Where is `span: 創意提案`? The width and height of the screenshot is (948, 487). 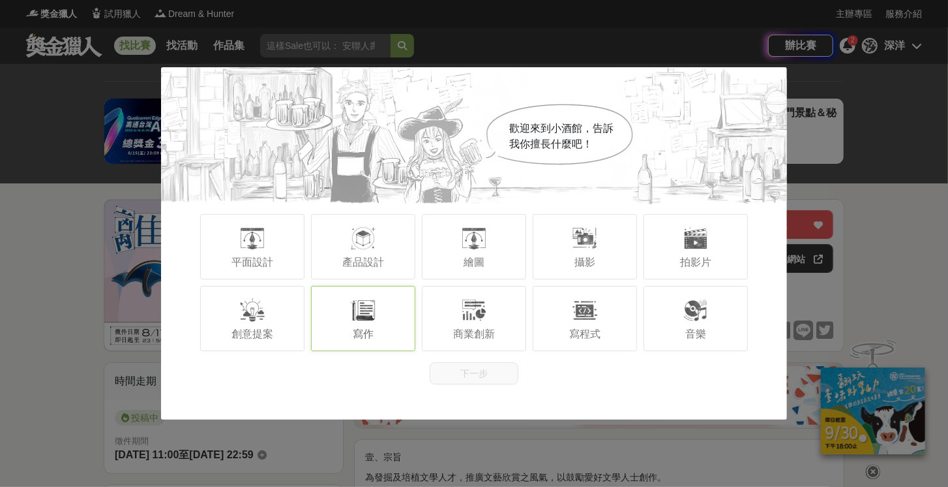
span: 創意提案 is located at coordinates (252, 333).